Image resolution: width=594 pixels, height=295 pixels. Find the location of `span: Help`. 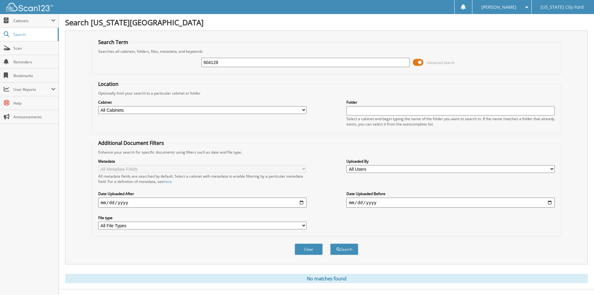

span: Help is located at coordinates (34, 103).